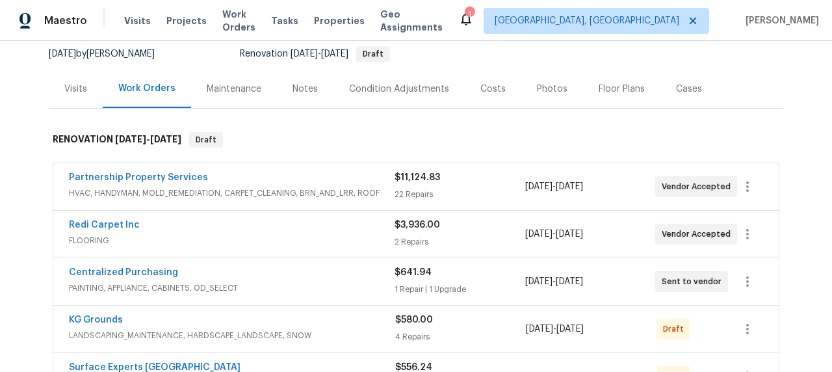  I want to click on div: Cases, so click(689, 89).